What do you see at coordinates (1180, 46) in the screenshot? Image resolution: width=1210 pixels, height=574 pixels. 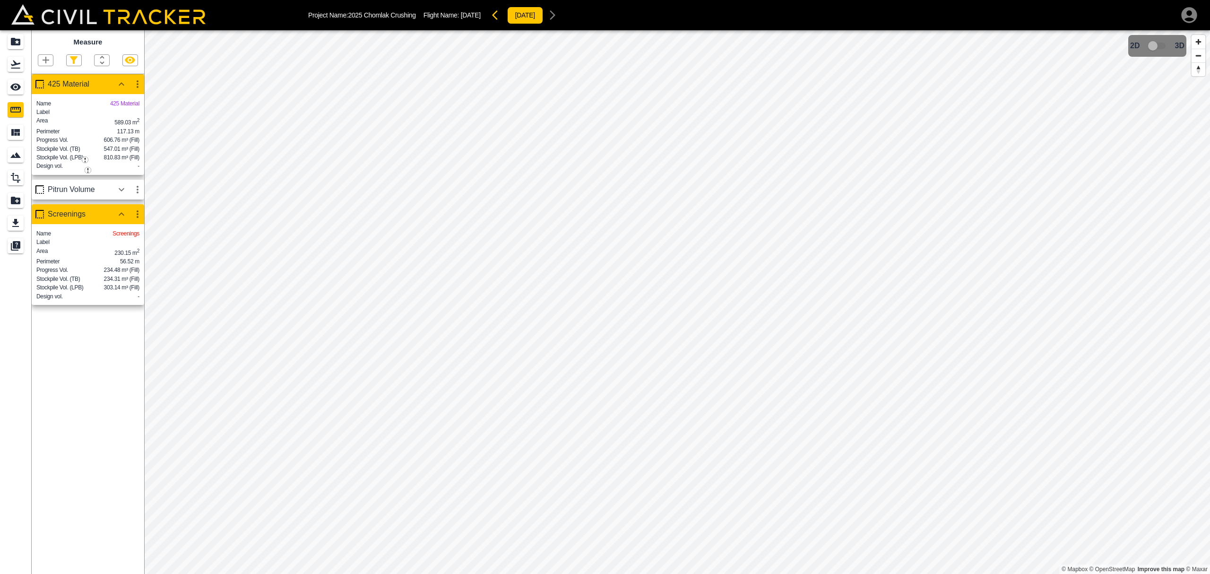 I see `span: 3D` at bounding box center [1180, 46].